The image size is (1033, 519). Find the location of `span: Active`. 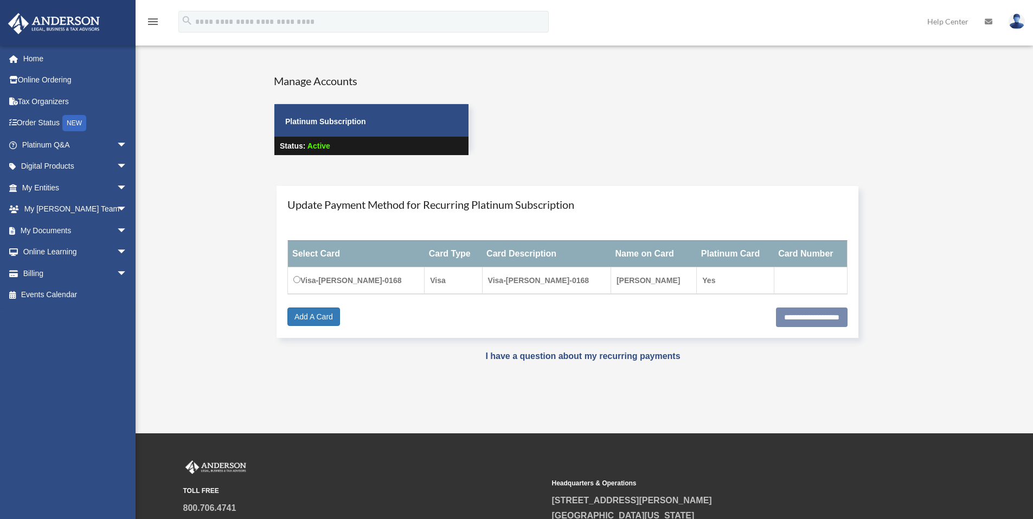

span: Active is located at coordinates (319, 146).